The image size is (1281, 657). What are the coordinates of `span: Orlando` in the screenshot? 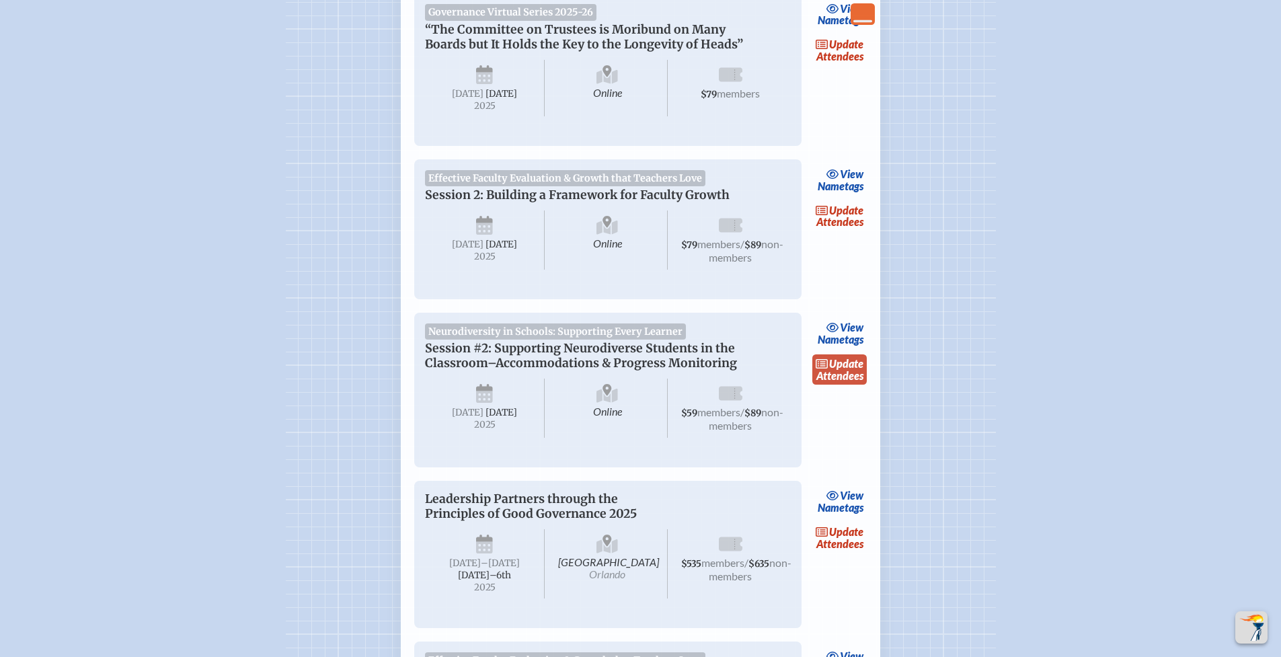 It's located at (607, 574).